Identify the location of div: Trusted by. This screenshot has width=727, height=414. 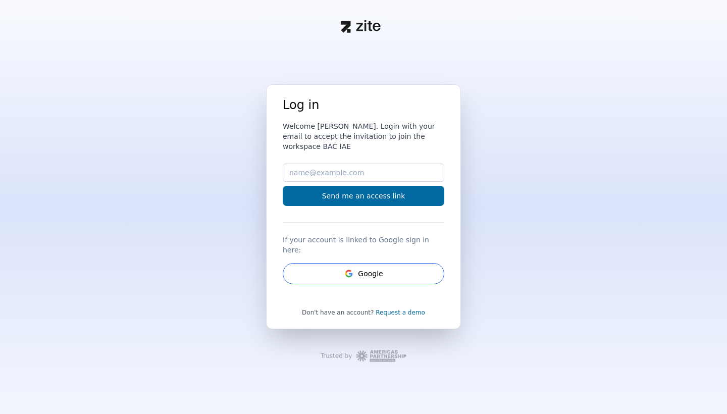
(336, 356).